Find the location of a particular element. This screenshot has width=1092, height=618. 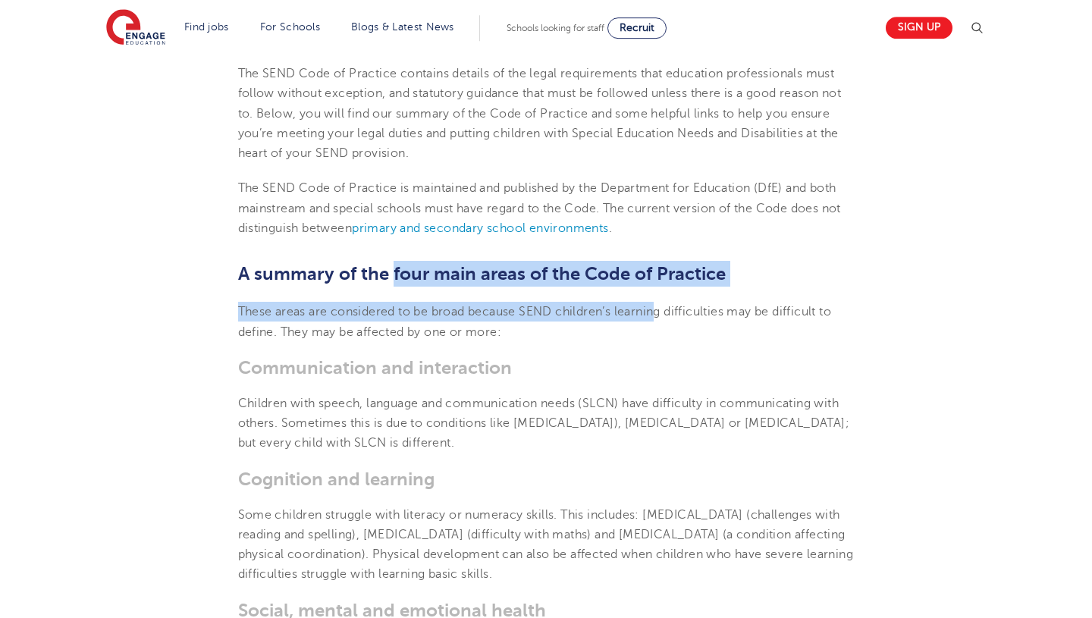

span: Children with speech, language and communication needs (SLCN) have difficulty in communicating wi... is located at coordinates (544, 423).